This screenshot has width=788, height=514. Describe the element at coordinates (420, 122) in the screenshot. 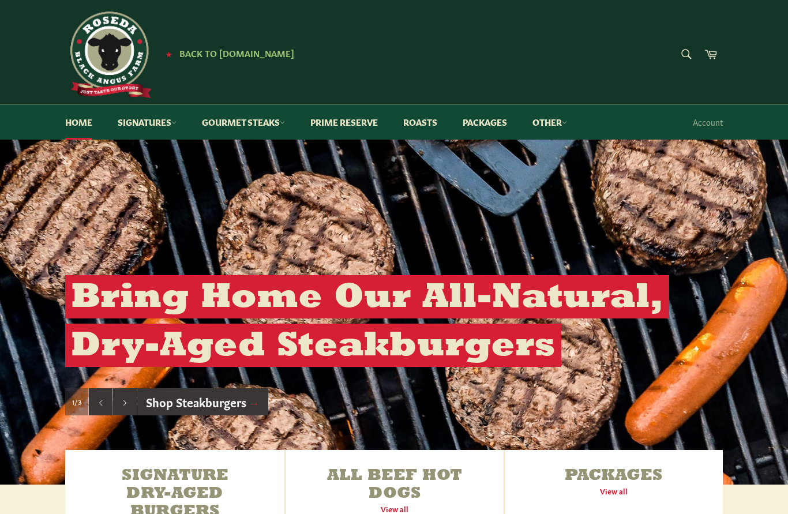

I see `a: Roasts` at that location.